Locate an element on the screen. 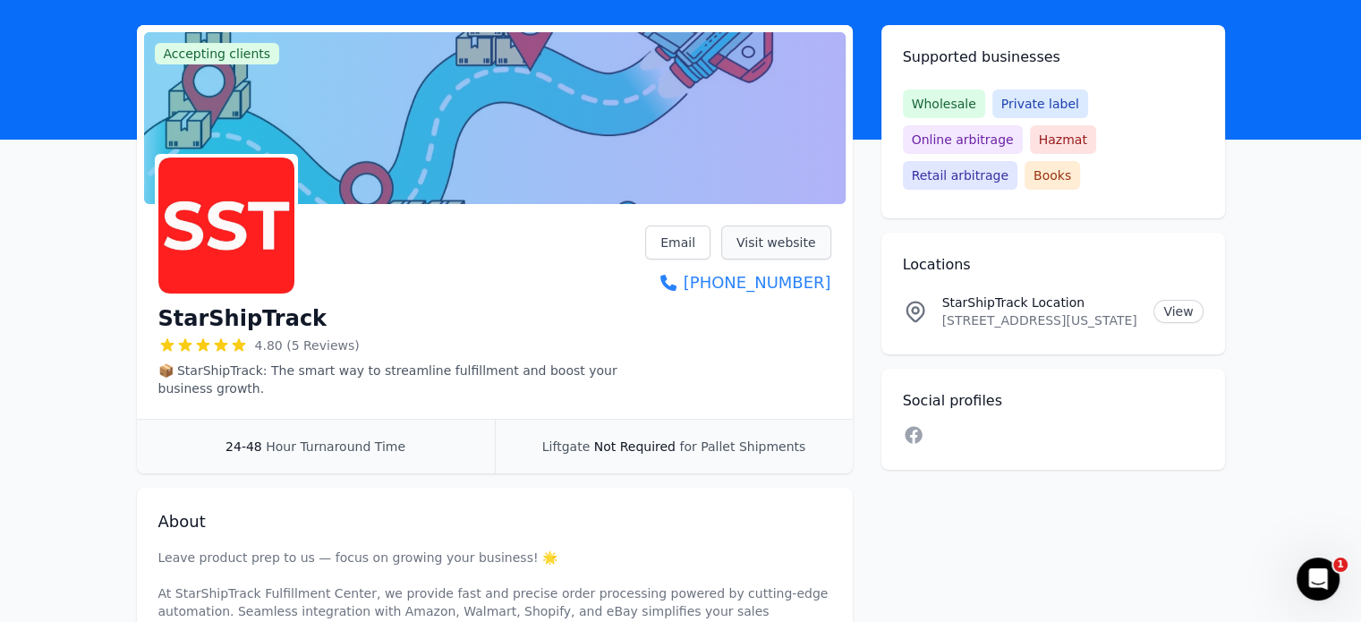 This screenshot has width=1361, height=622. a: Visit website is located at coordinates (776, 243).